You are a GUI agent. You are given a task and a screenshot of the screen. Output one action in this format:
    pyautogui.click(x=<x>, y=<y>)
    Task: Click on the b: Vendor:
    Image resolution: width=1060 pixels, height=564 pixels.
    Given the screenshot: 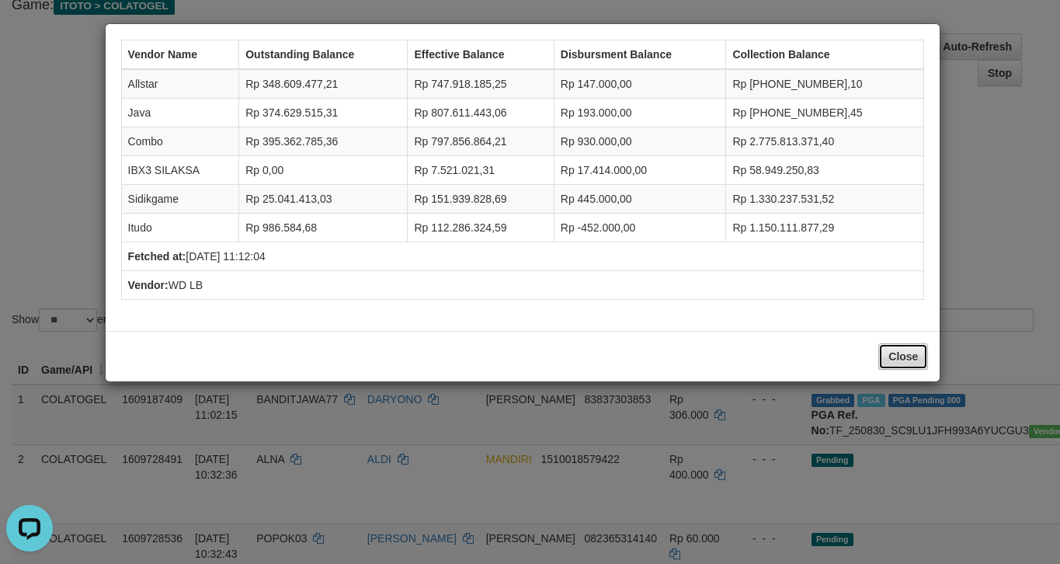 What is the action you would take?
    pyautogui.click(x=148, y=285)
    